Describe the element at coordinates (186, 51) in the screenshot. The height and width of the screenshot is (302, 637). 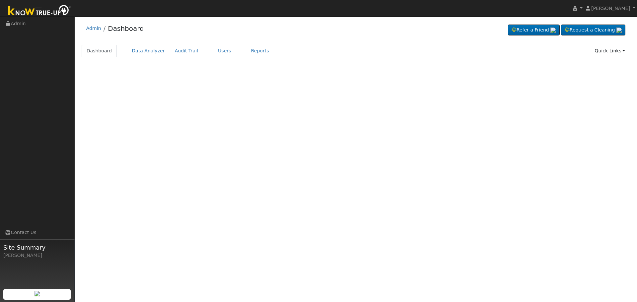
I see `a: Audit Trail` at that location.